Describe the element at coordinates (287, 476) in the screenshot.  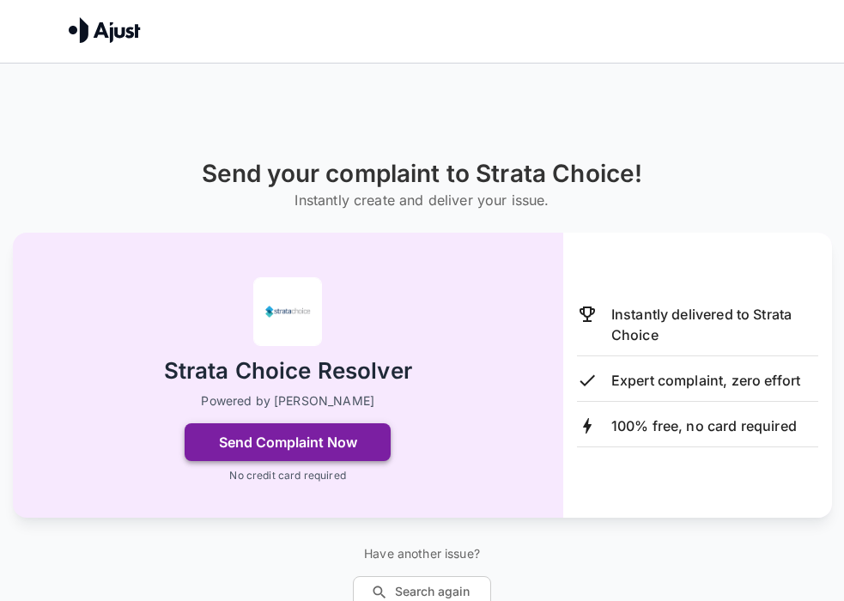
I see `p: No credit card required` at that location.